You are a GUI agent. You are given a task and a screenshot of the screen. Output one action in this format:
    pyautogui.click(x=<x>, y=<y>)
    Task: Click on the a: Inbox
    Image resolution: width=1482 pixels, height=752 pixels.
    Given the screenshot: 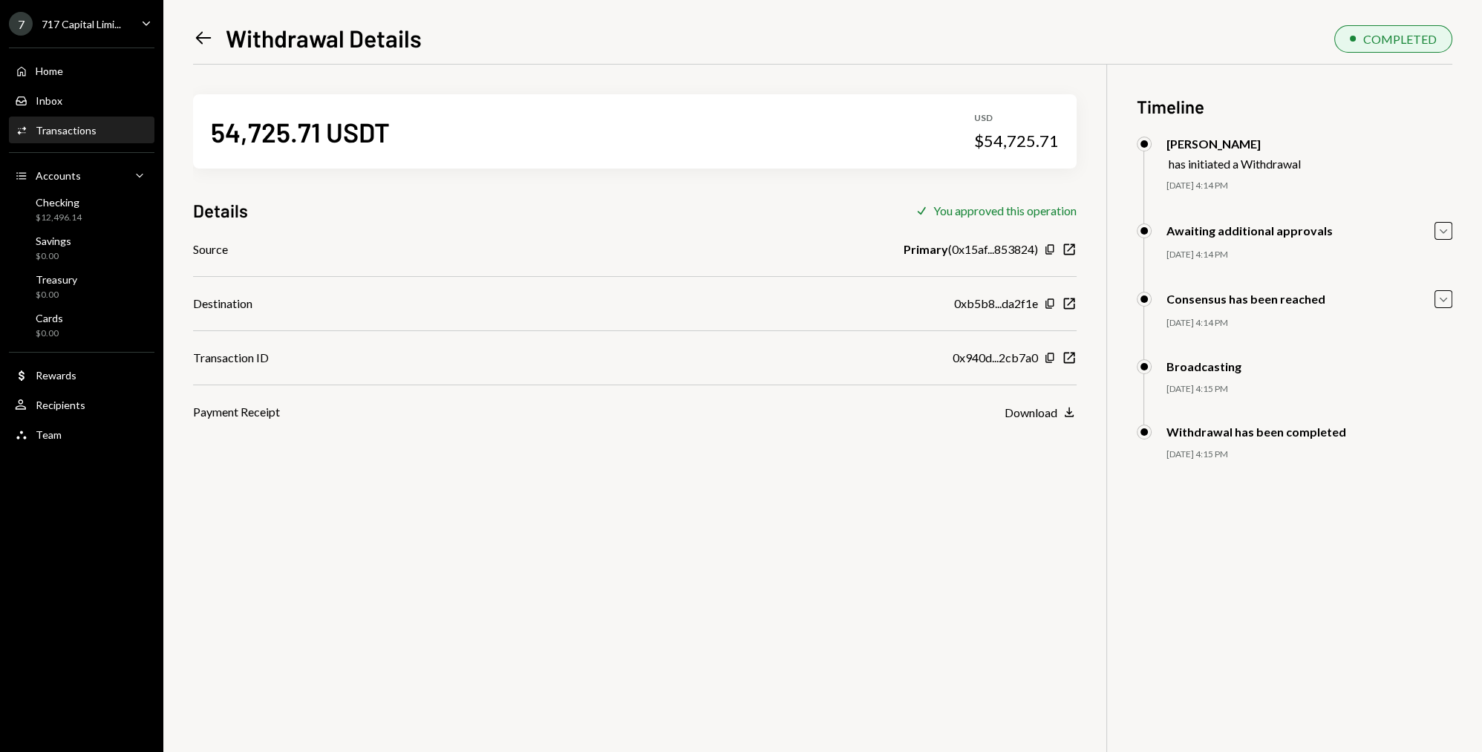 What is the action you would take?
    pyautogui.click(x=82, y=100)
    